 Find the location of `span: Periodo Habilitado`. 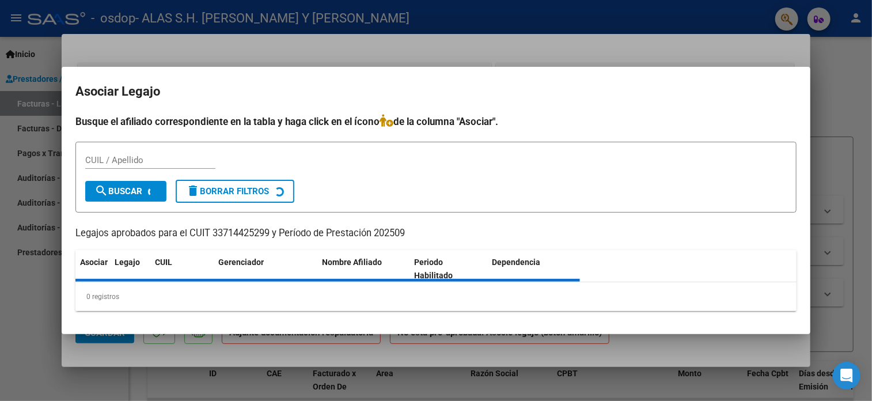

span: Periodo Habilitado is located at coordinates (434, 268).